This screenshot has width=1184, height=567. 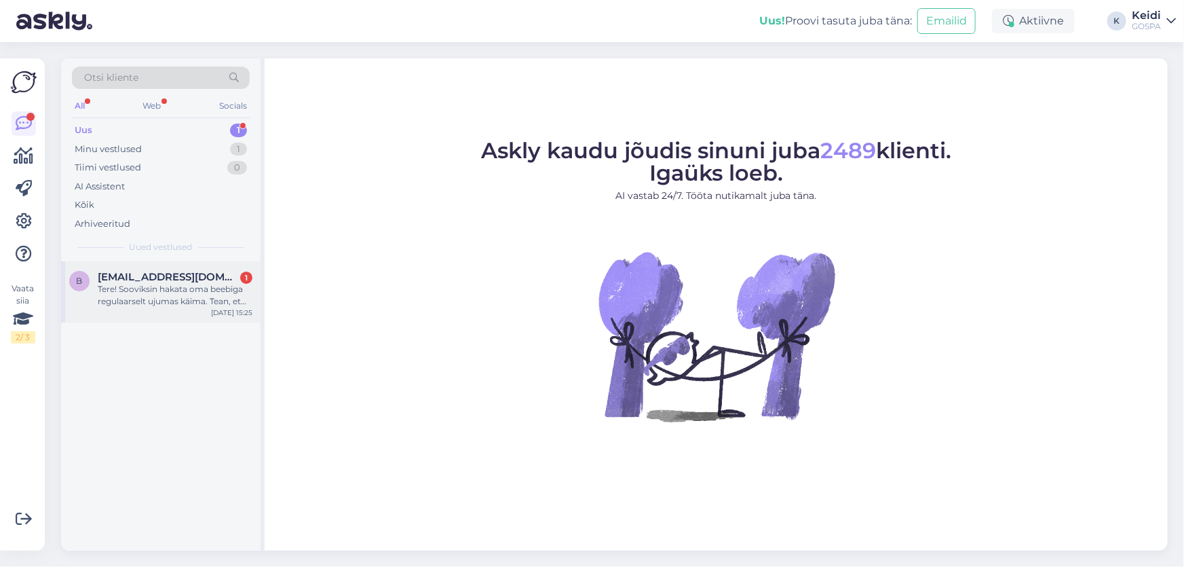 I want to click on div: Arhiveeritud, so click(x=102, y=224).